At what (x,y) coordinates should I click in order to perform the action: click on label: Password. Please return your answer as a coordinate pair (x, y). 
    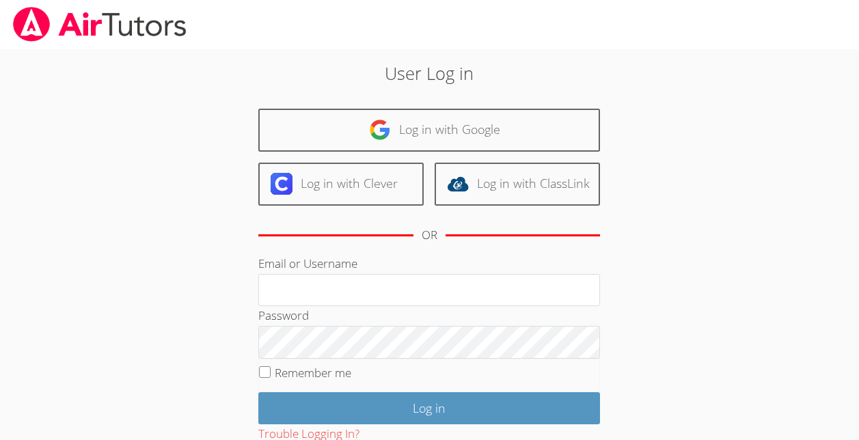
    Looking at the image, I should click on (284, 315).